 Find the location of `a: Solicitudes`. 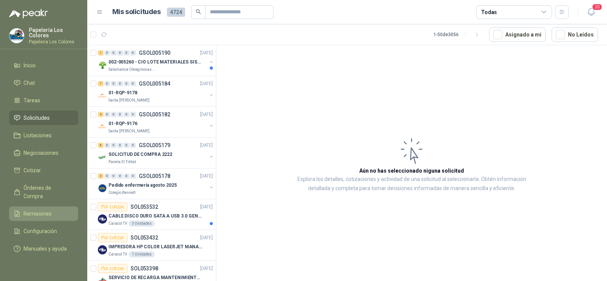

a: Solicitudes is located at coordinates (44, 118).